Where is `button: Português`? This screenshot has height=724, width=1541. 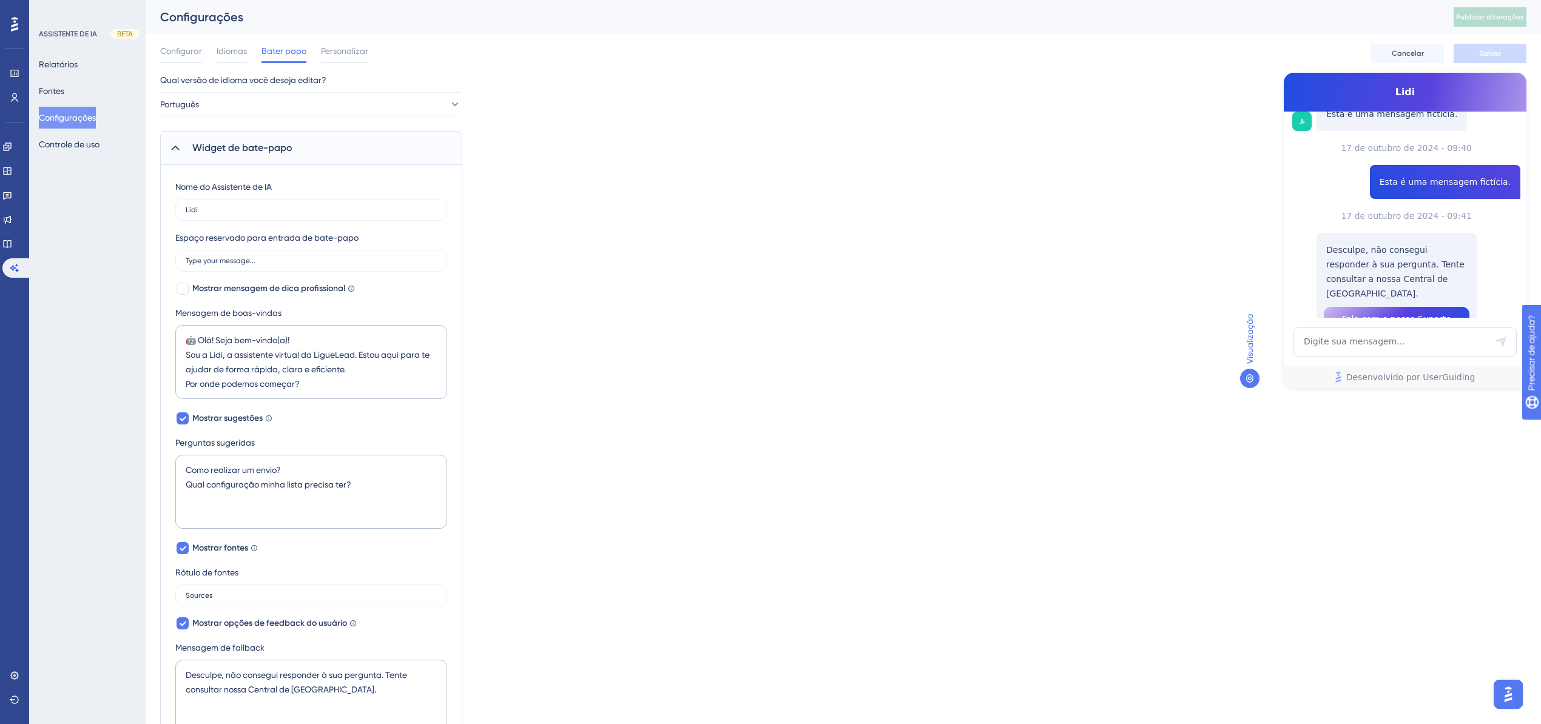 button: Português is located at coordinates (311, 104).